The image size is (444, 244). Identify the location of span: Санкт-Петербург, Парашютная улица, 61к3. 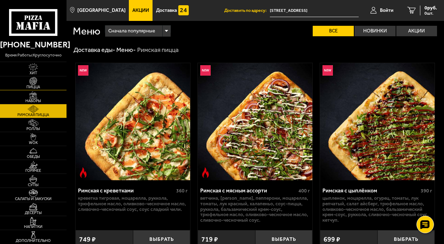
(314, 10).